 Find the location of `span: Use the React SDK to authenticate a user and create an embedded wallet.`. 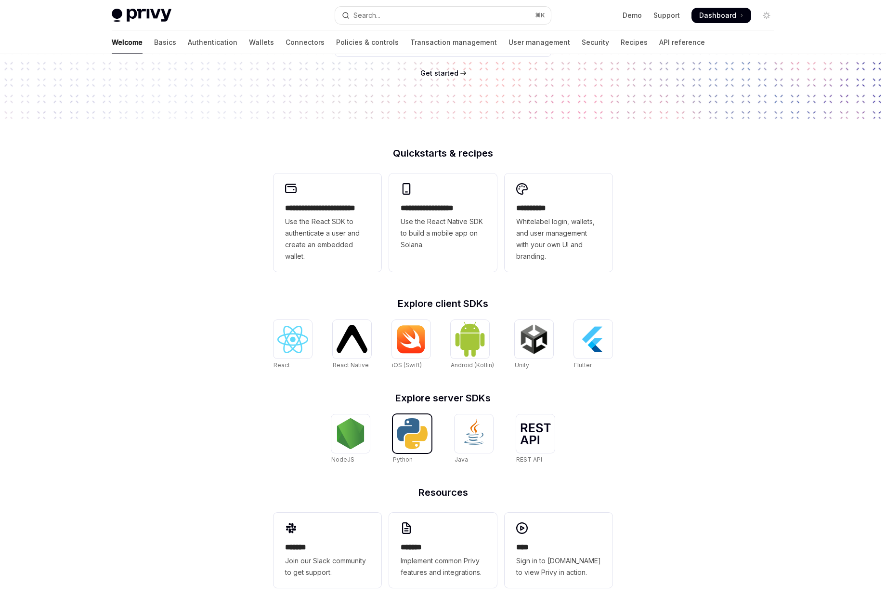

span: Use the React SDK to authenticate a user and create an embedded wallet. is located at coordinates (327, 239).